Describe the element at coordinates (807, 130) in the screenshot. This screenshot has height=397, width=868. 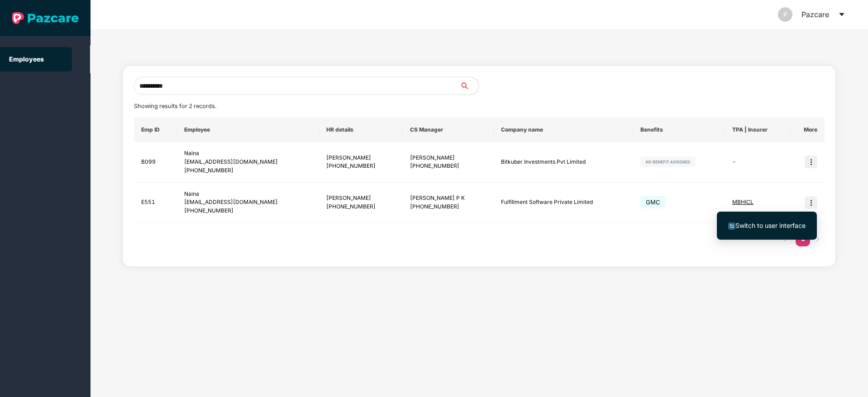
I see `th: More` at that location.